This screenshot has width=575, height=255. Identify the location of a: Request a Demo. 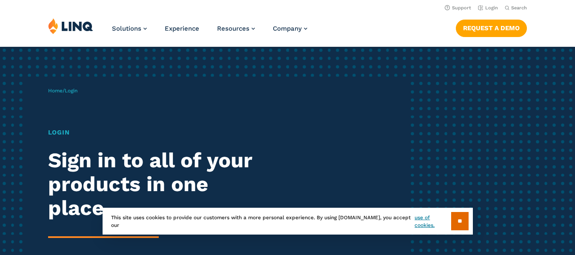
(491, 28).